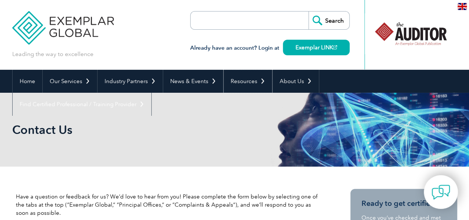 The height and width of the screenshot is (220, 469). Describe the element at coordinates (70, 81) in the screenshot. I see `a: Our Services` at that location.